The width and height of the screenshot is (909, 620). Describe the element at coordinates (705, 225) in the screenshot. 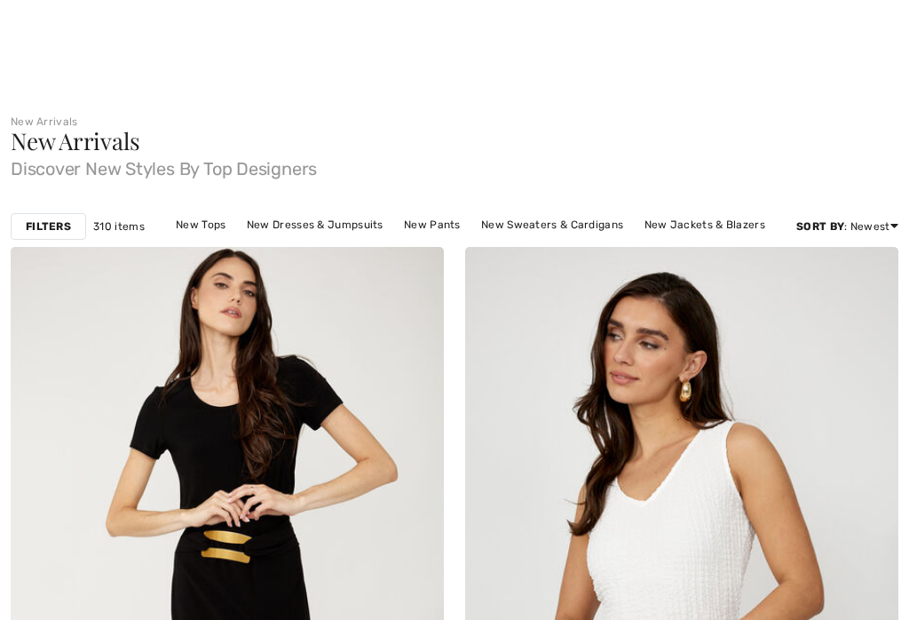

I see `a: New Jackets & Blazers` at that location.